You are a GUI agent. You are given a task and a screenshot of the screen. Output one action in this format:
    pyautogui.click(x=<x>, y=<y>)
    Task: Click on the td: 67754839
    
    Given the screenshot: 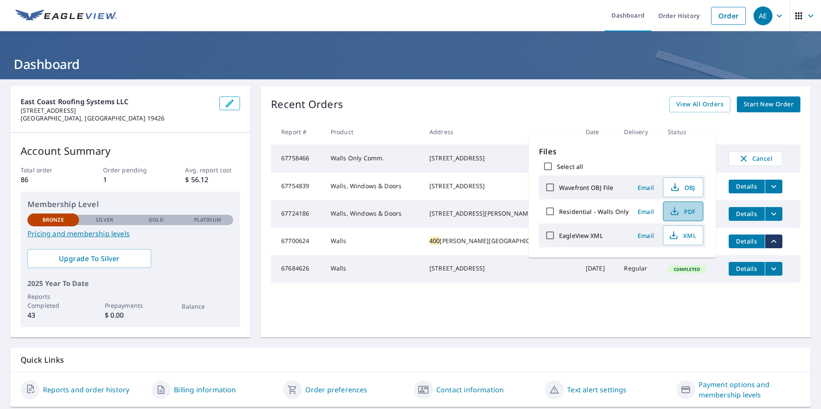 What is the action you would take?
    pyautogui.click(x=297, y=187)
    